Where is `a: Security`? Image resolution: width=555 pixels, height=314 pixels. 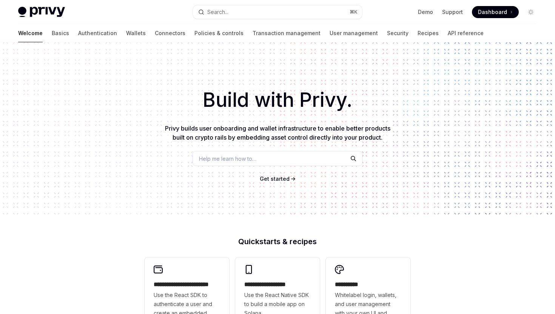
a: Security is located at coordinates (397, 33).